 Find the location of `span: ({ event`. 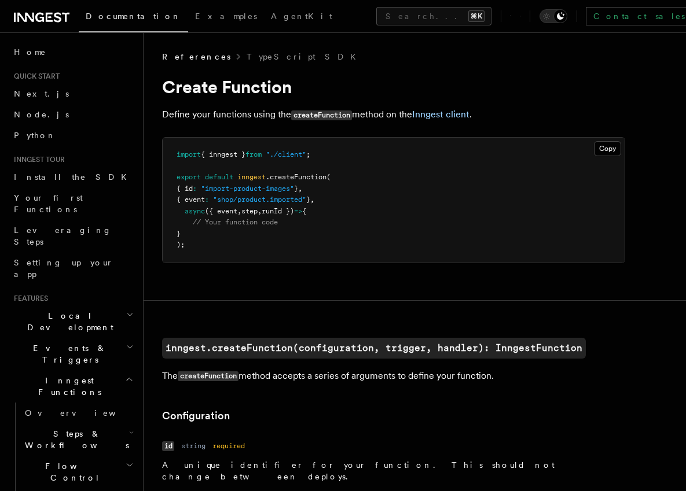

span: ({ event is located at coordinates (221, 211).